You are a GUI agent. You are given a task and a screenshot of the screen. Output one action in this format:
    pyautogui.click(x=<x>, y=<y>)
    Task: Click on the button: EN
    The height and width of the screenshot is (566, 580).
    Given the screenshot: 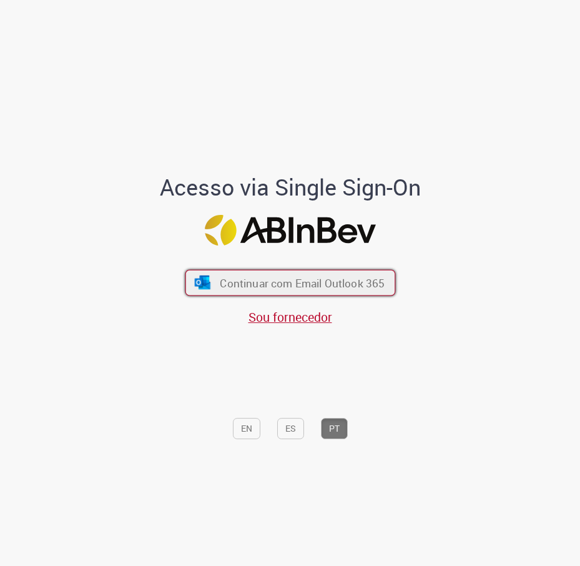 What is the action you would take?
    pyautogui.click(x=247, y=429)
    